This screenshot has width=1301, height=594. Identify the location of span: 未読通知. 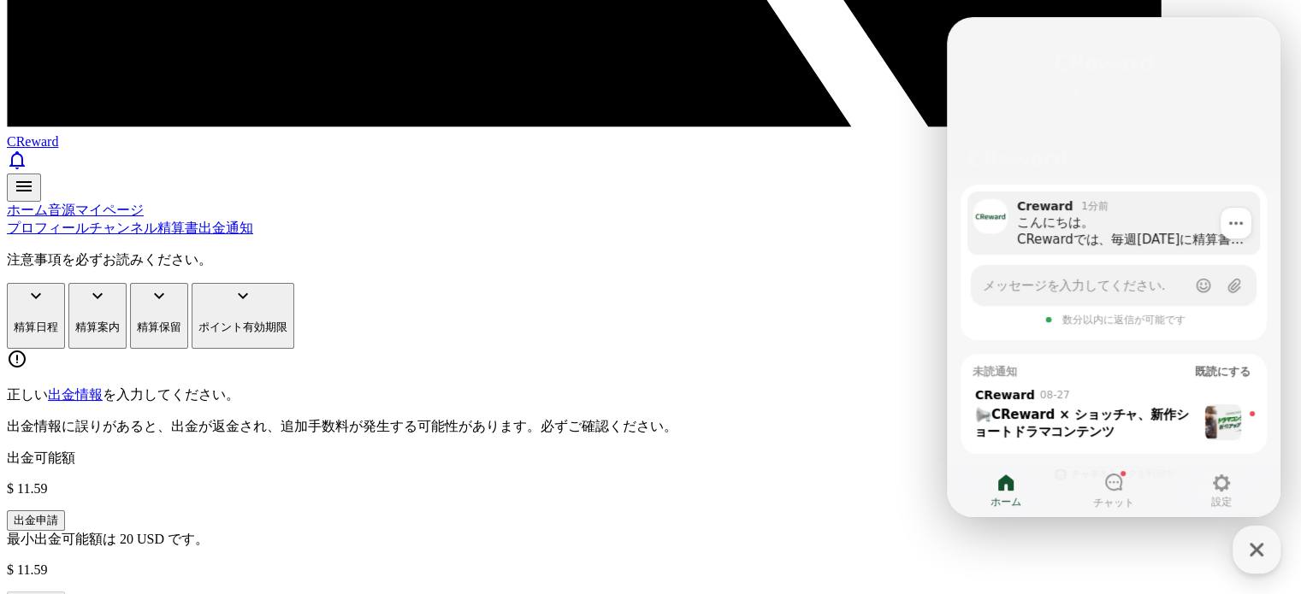
(48, 354).